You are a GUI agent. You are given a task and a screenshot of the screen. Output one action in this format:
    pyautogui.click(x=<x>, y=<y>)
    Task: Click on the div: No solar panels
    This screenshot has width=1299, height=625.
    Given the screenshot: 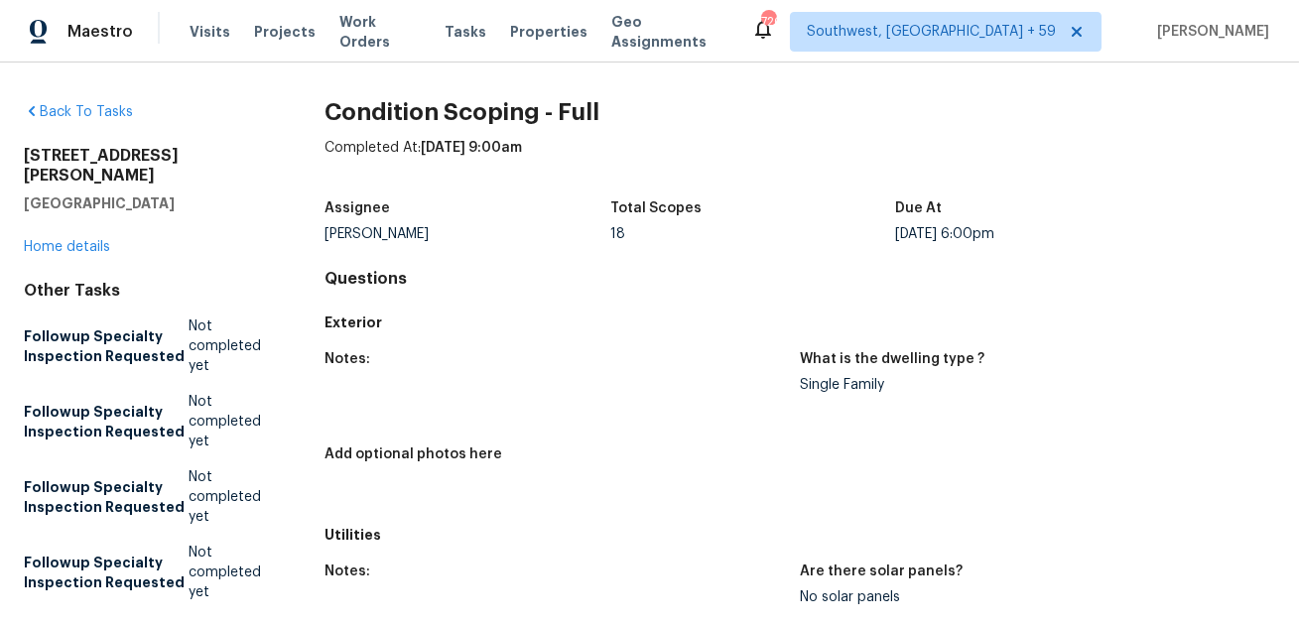 What is the action you would take?
    pyautogui.click(x=1029, y=597)
    